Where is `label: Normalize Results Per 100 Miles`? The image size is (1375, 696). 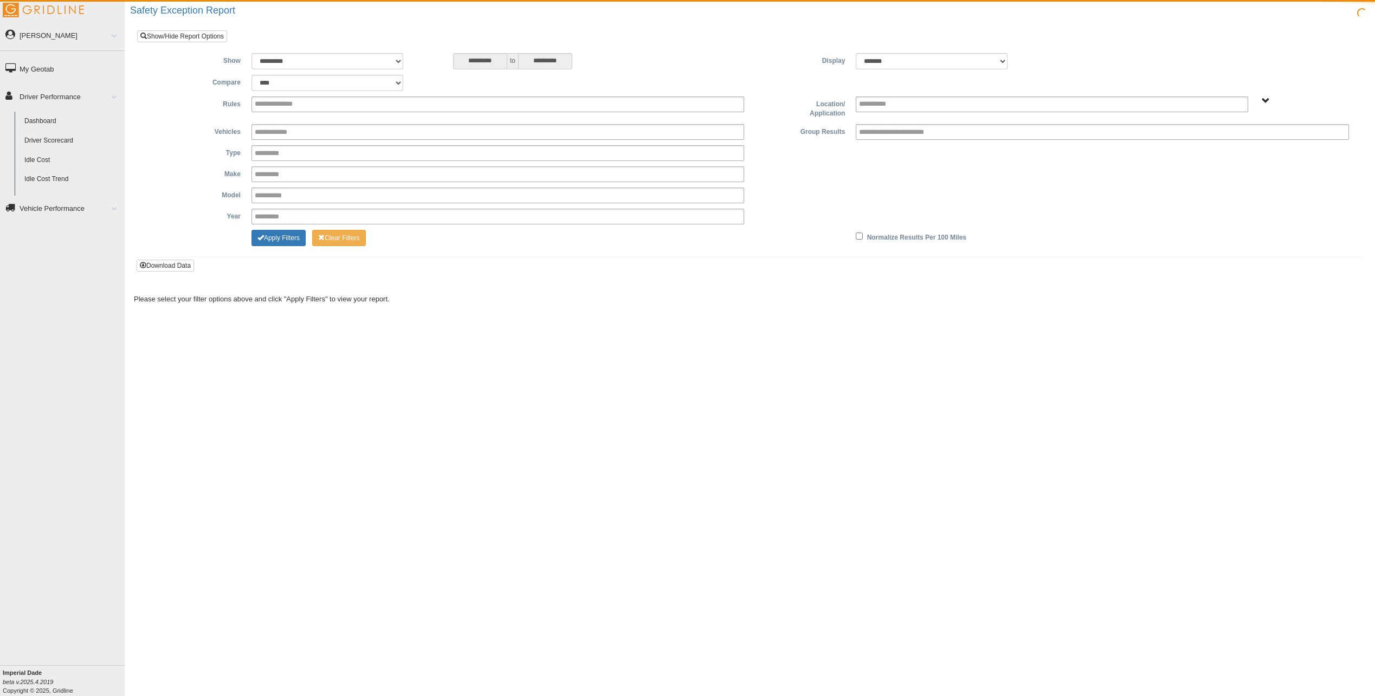 label: Normalize Results Per 100 Miles is located at coordinates (916, 236).